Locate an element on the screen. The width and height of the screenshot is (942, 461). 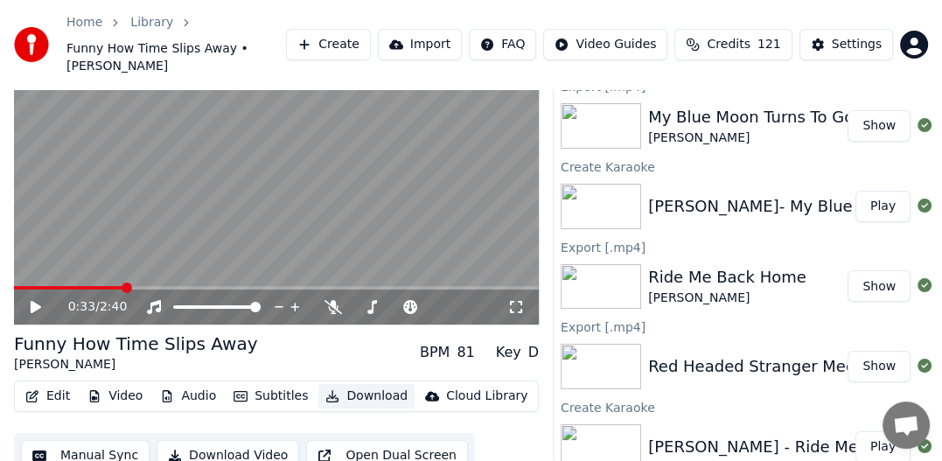
button: Video Guides is located at coordinates (605, 45).